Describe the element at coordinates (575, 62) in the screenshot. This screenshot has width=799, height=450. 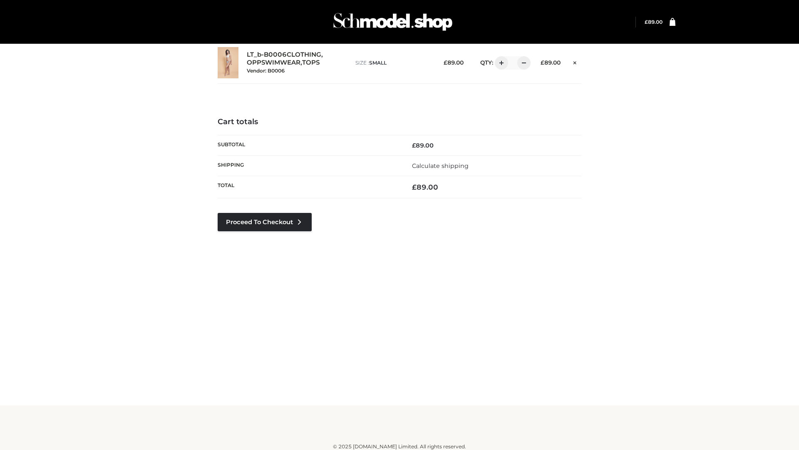
I see `a: Remove this item` at that location.